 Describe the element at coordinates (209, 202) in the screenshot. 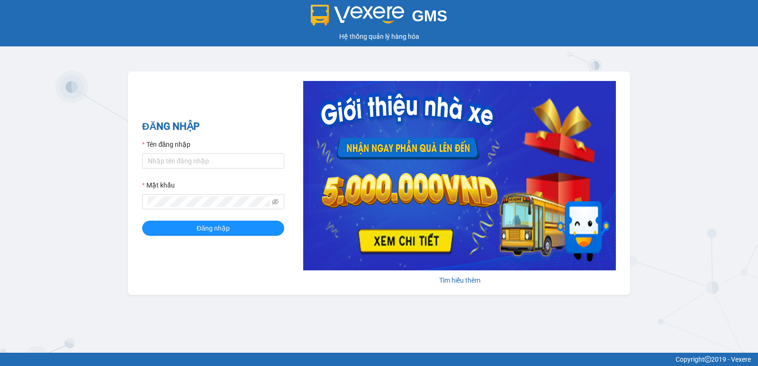

I see `input: Mật khẩu` at that location.